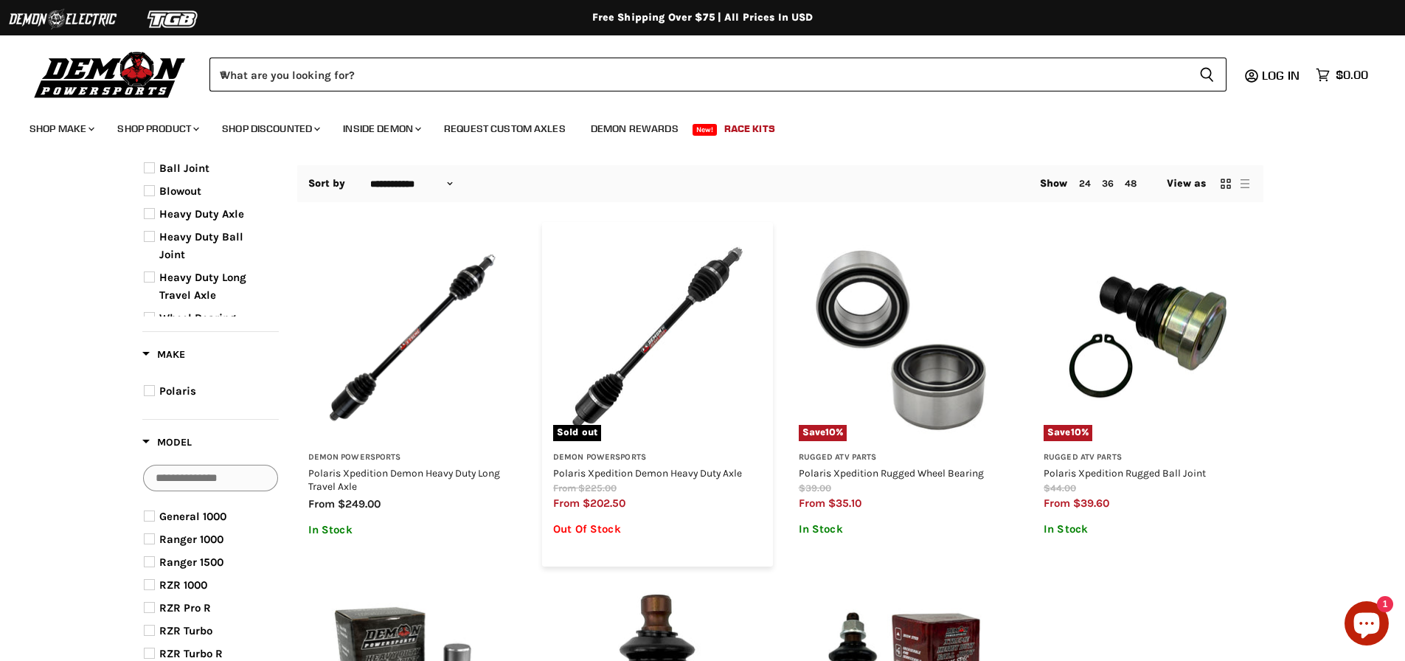 This screenshot has height=661, width=1405. I want to click on button: Filter by Make, so click(164, 356).